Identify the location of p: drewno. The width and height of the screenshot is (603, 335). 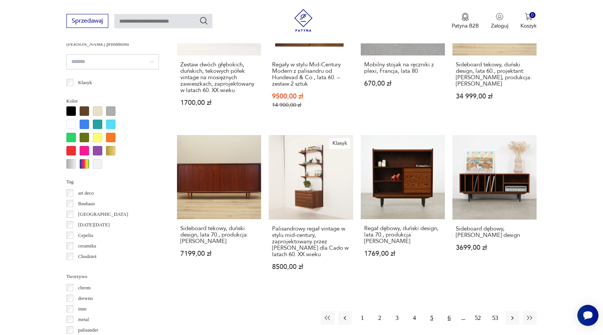
(85, 299).